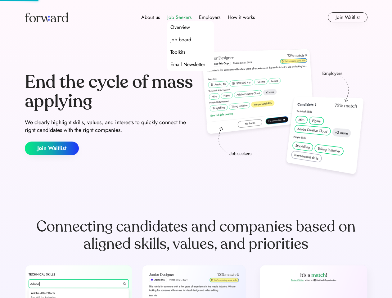  I want to click on div: Email Newsletter, so click(188, 65).